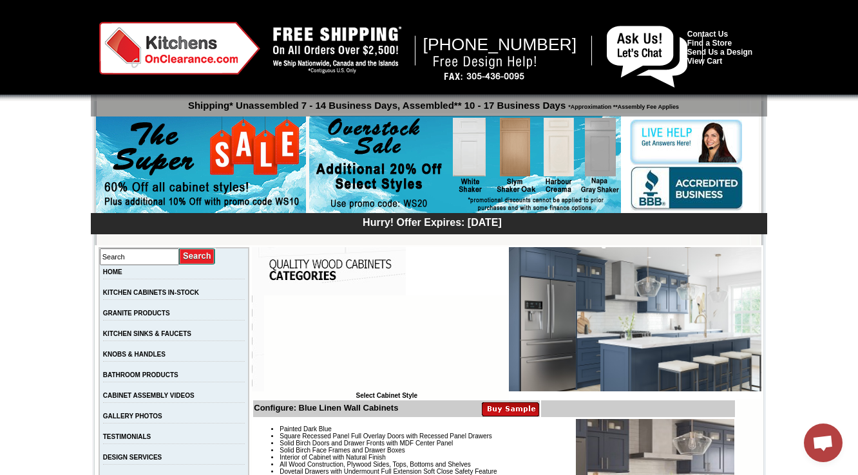  What do you see at coordinates (823, 443) in the screenshot?
I see `div: Open chat` at bounding box center [823, 443].